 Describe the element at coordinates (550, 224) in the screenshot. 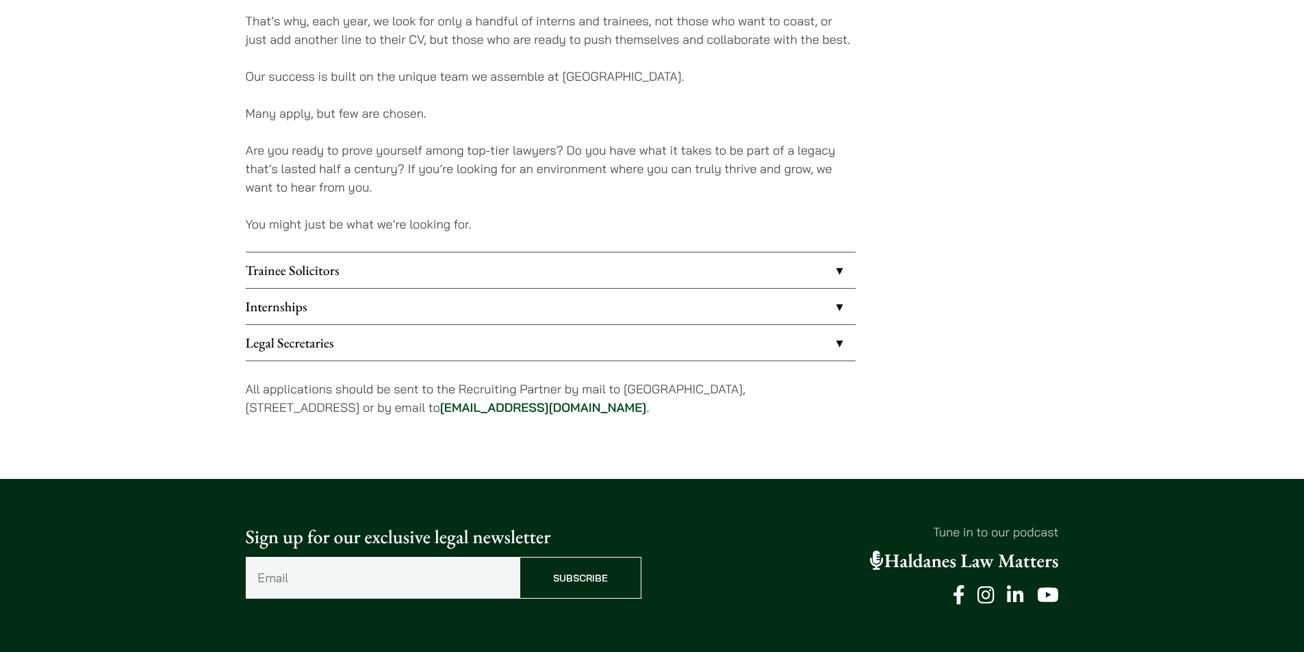

I see `p: You might just be what we’re looking for.` at that location.